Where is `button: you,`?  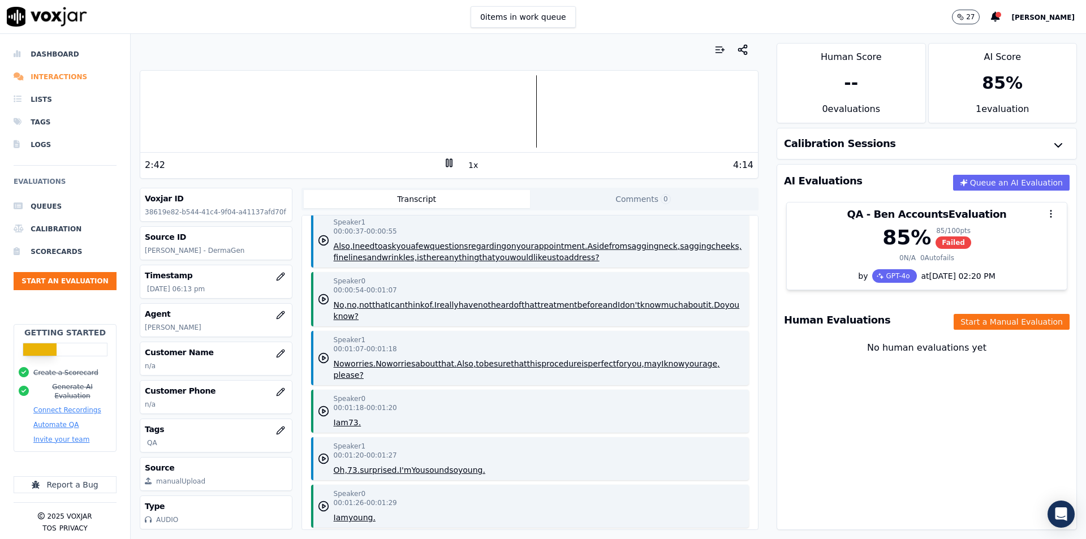
button: you, is located at coordinates (636, 364).